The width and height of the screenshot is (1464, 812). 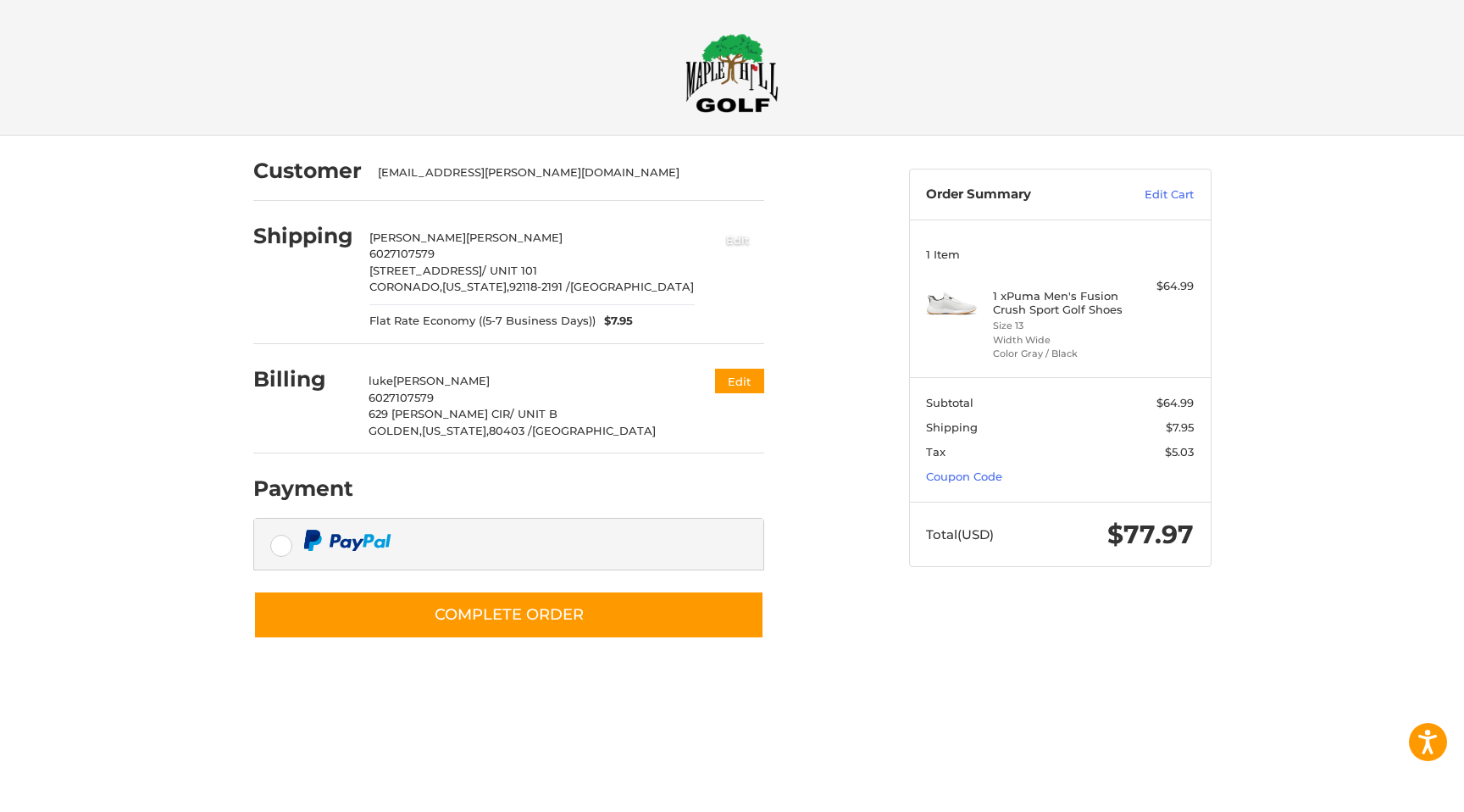 I want to click on img: PayPal icon, so click(x=348, y=539).